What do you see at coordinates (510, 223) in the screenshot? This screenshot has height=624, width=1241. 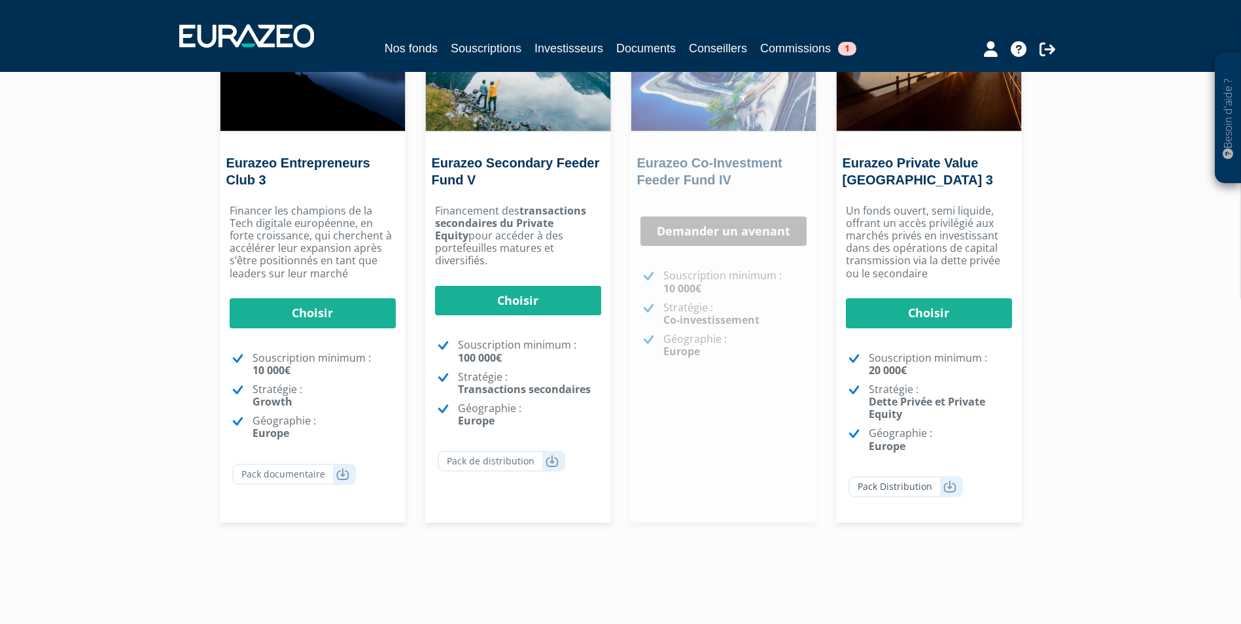 I see `strong: transactions secondaires du Private Equity` at bounding box center [510, 223].